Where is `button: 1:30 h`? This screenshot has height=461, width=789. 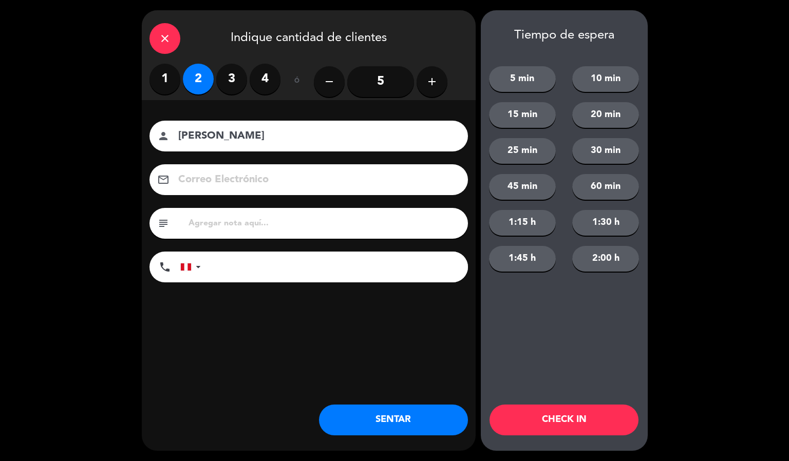
button: 1:30 h is located at coordinates (606, 223).